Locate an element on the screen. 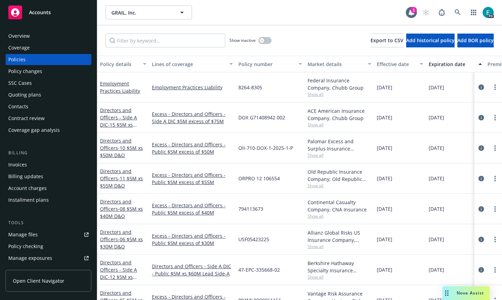 This screenshot has height=300, width=502. a: Manage files is located at coordinates (48, 234).